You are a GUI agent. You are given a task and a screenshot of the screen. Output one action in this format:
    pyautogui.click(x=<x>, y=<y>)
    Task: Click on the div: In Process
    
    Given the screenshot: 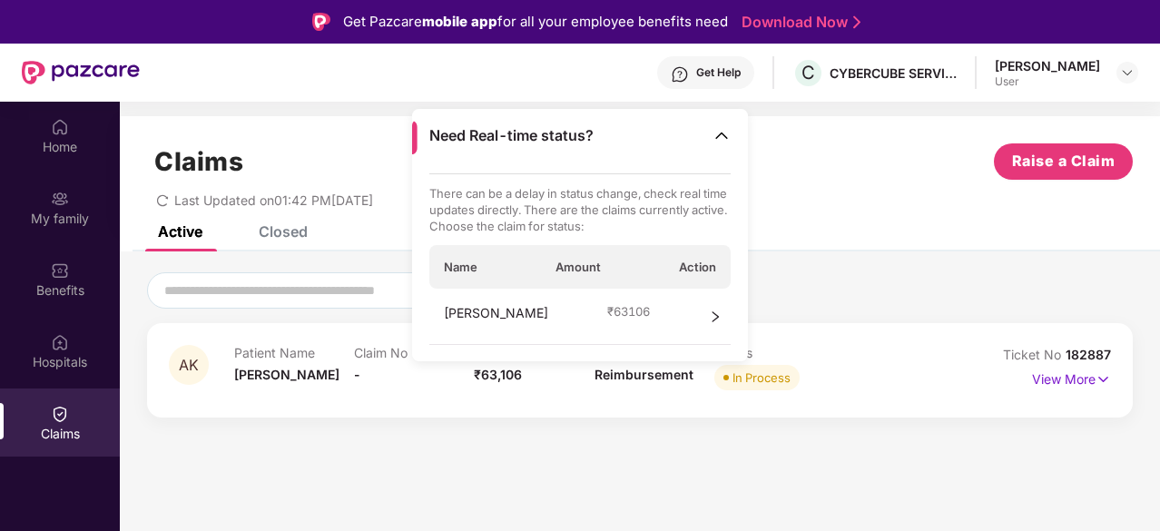 What is the action you would take?
    pyautogui.click(x=762, y=378)
    